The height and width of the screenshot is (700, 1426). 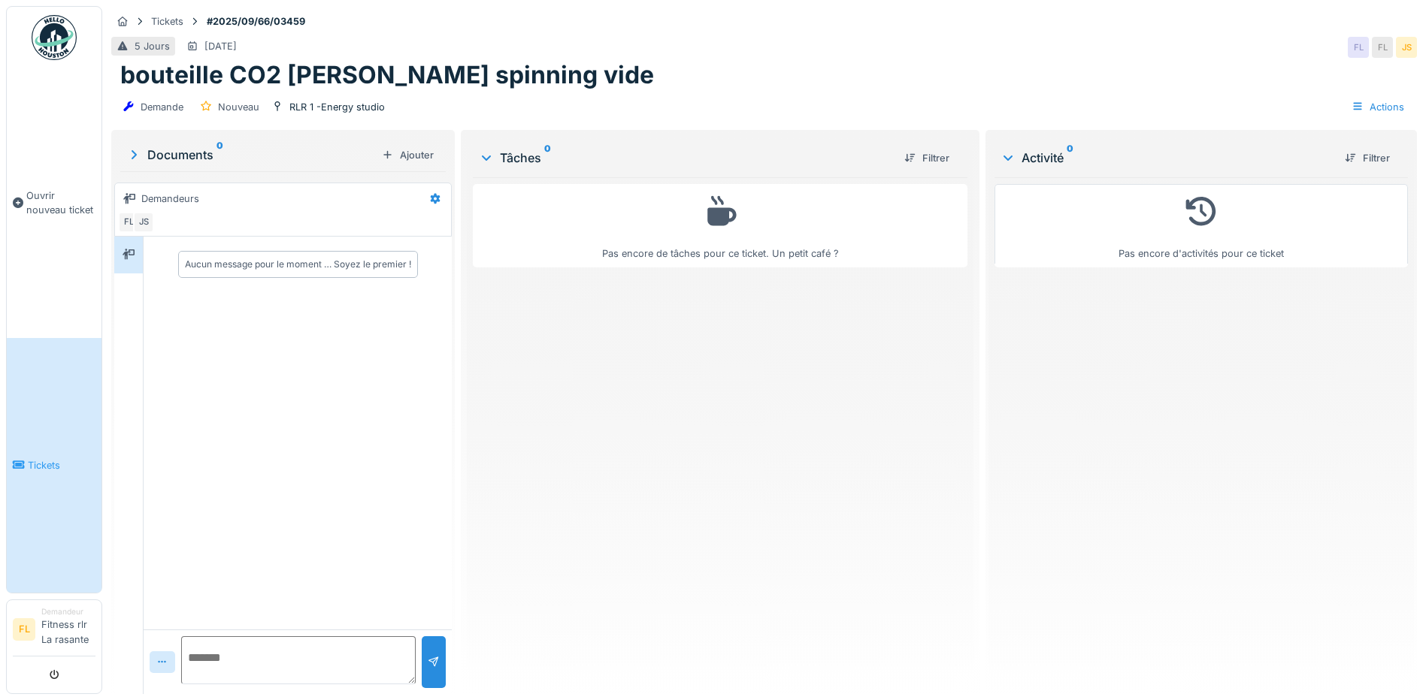 I want to click on li: Fitness rlr La rasante, so click(x=68, y=630).